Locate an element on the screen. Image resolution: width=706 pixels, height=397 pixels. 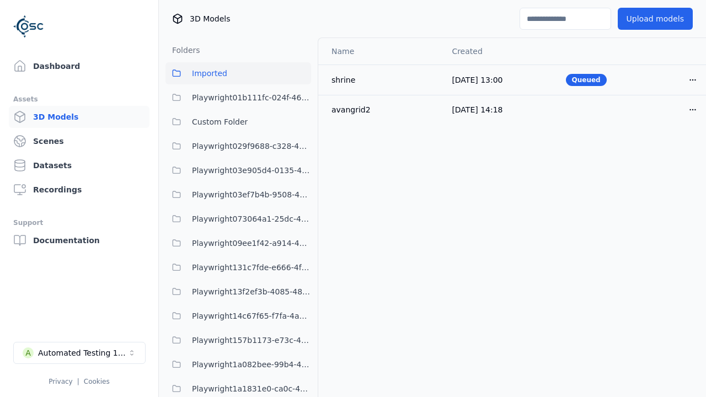
div: avangrid2 is located at coordinates (383, 110).